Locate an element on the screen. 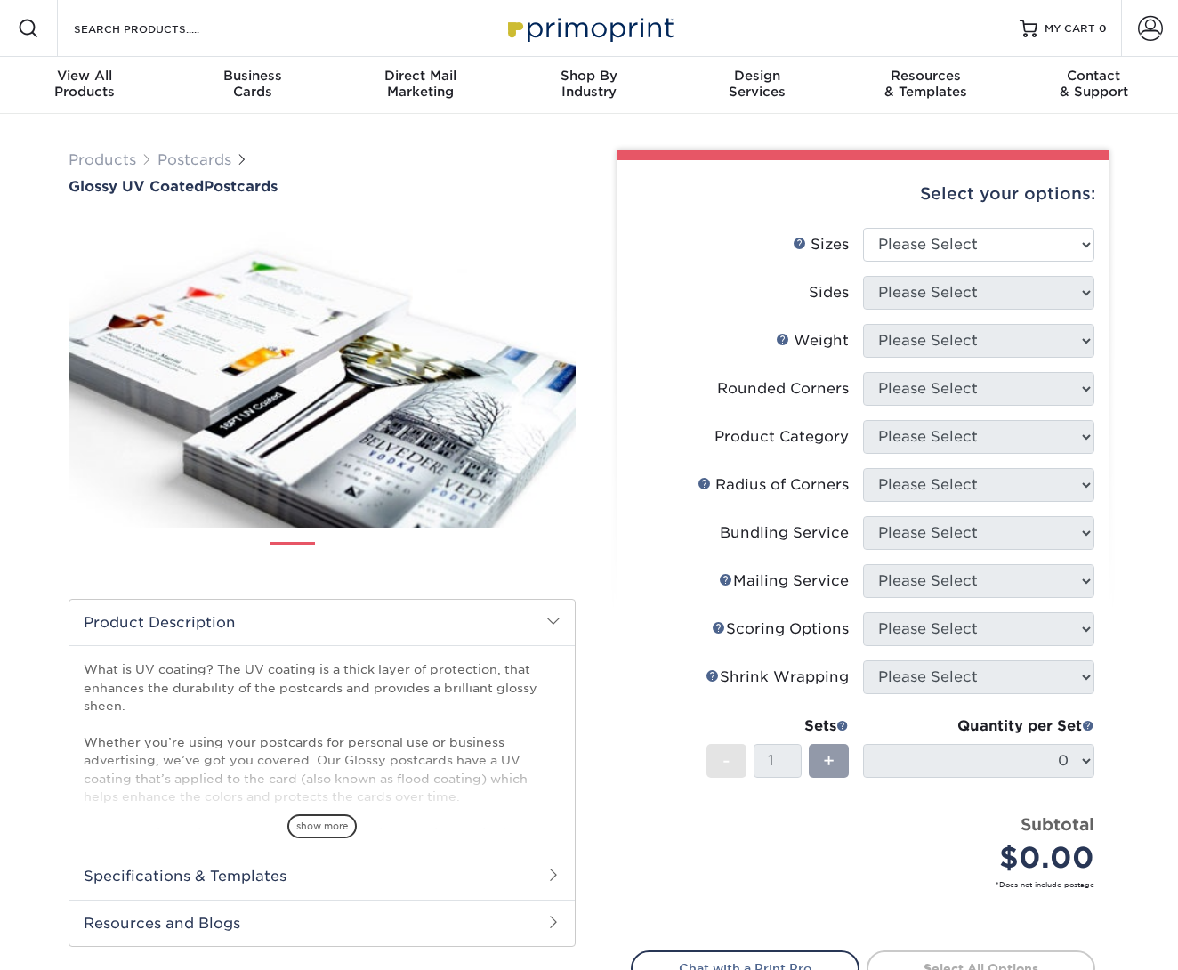 Image resolution: width=1178 pixels, height=970 pixels. span: Glossy UV Coated is located at coordinates (136, 186).